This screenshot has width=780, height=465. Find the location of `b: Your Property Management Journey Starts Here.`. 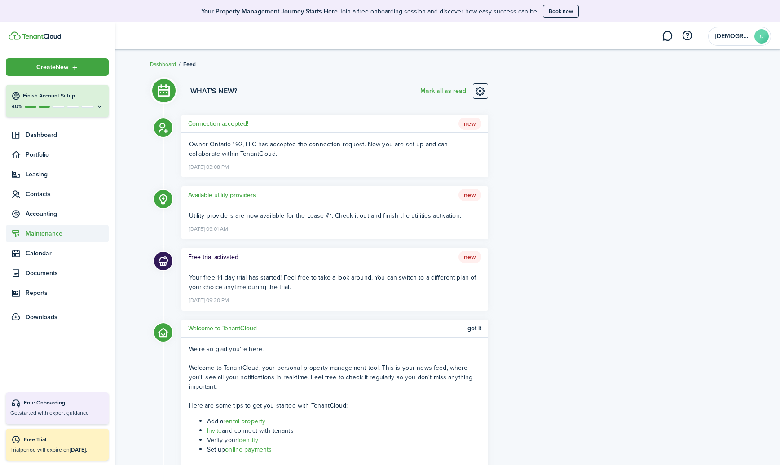

b: Your Property Management Journey Starts Here. is located at coordinates (270, 11).